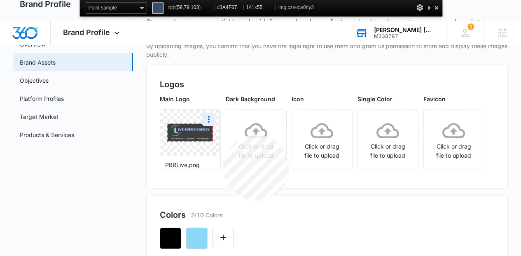 The width and height of the screenshot is (521, 256). I want to click on button: Edit Color, so click(223, 238).